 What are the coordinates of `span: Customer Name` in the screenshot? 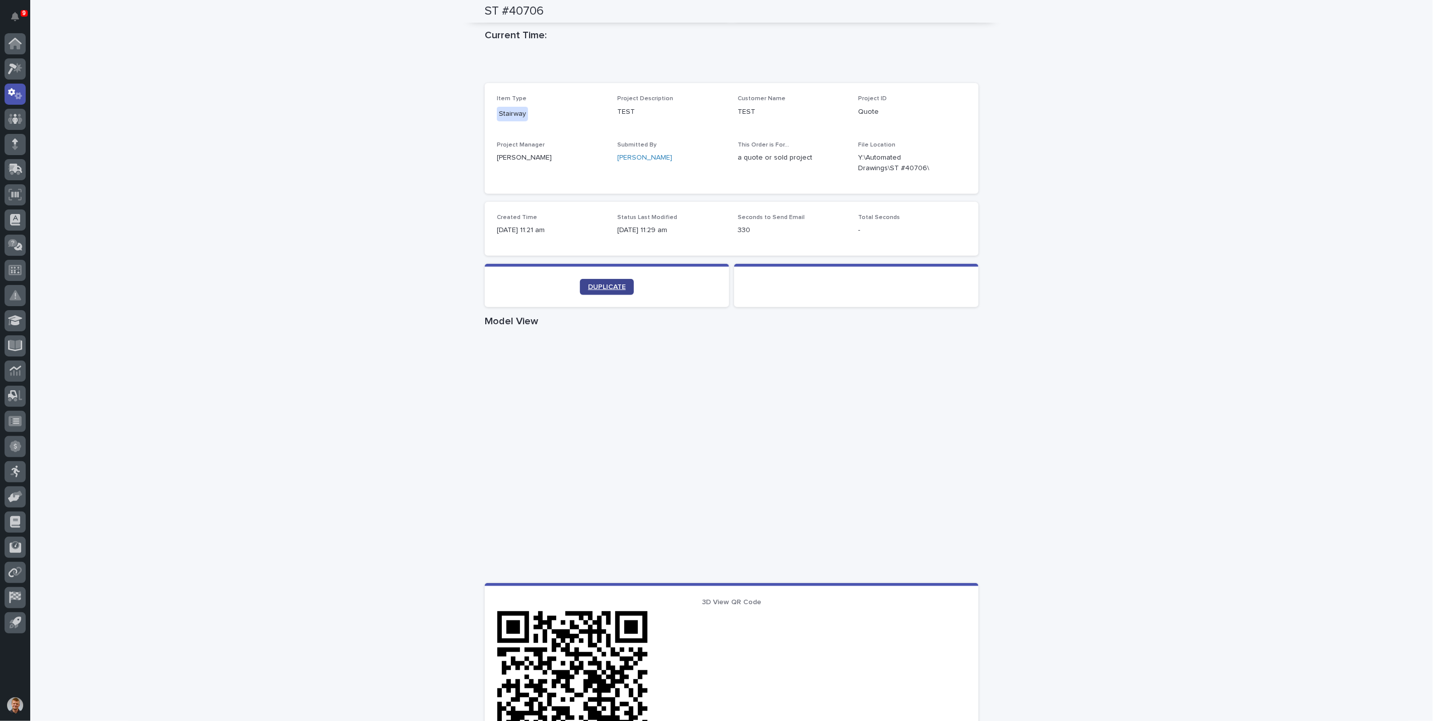 It's located at (761, 99).